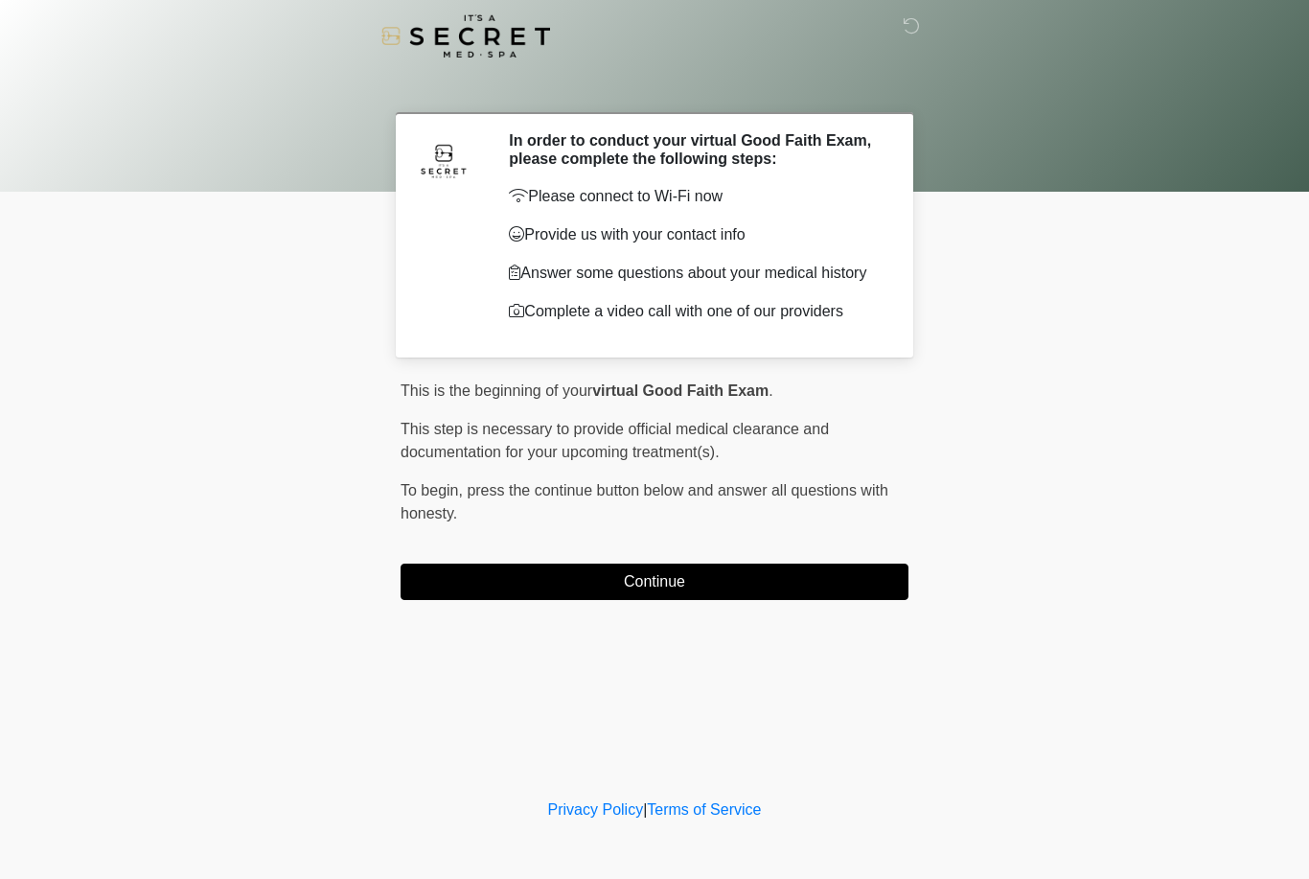 The image size is (1309, 879). Describe the element at coordinates (694, 235) in the screenshot. I see `p: Provide us with your contact info` at that location.